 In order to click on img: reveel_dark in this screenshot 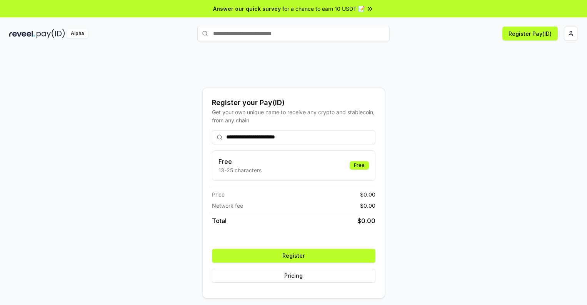, I will do `click(22, 33)`.